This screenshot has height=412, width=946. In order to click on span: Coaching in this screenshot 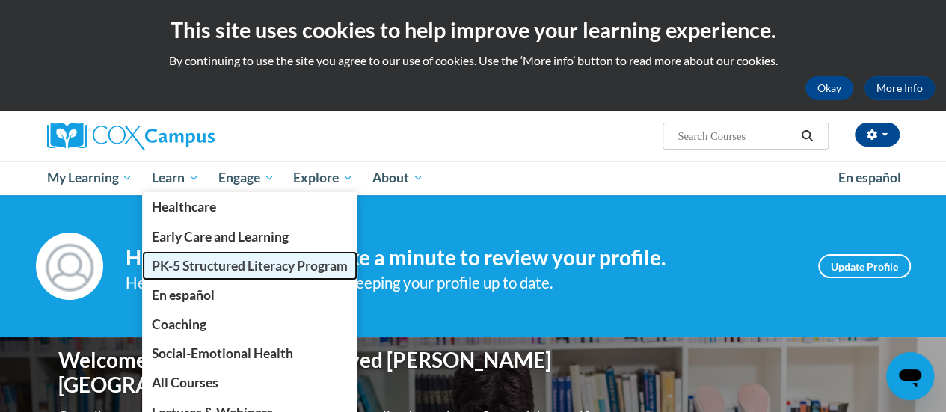, I will do `click(179, 324)`.